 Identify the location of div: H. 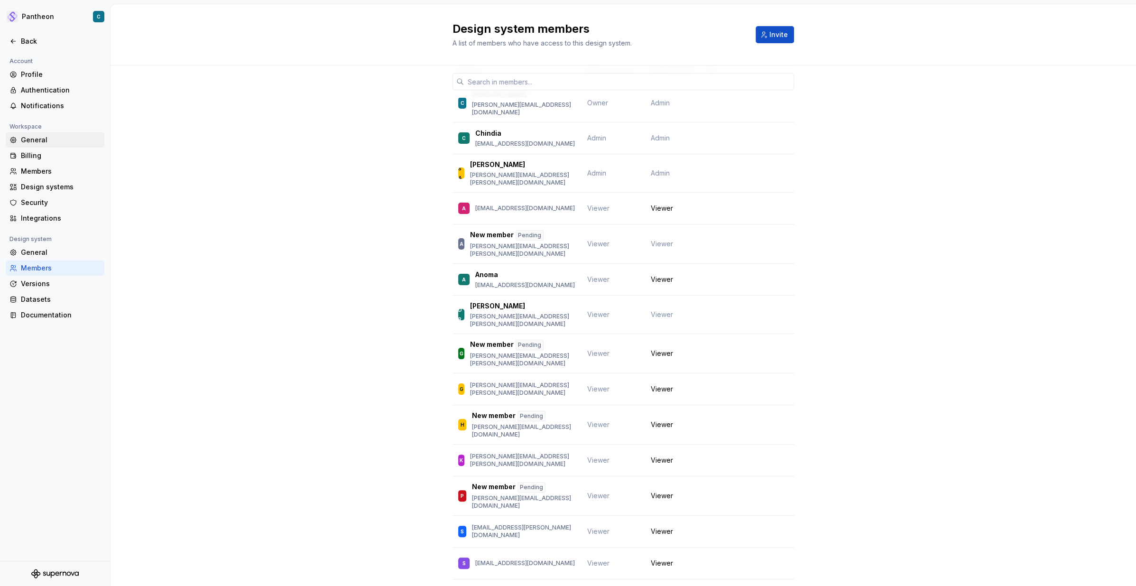
(462, 425).